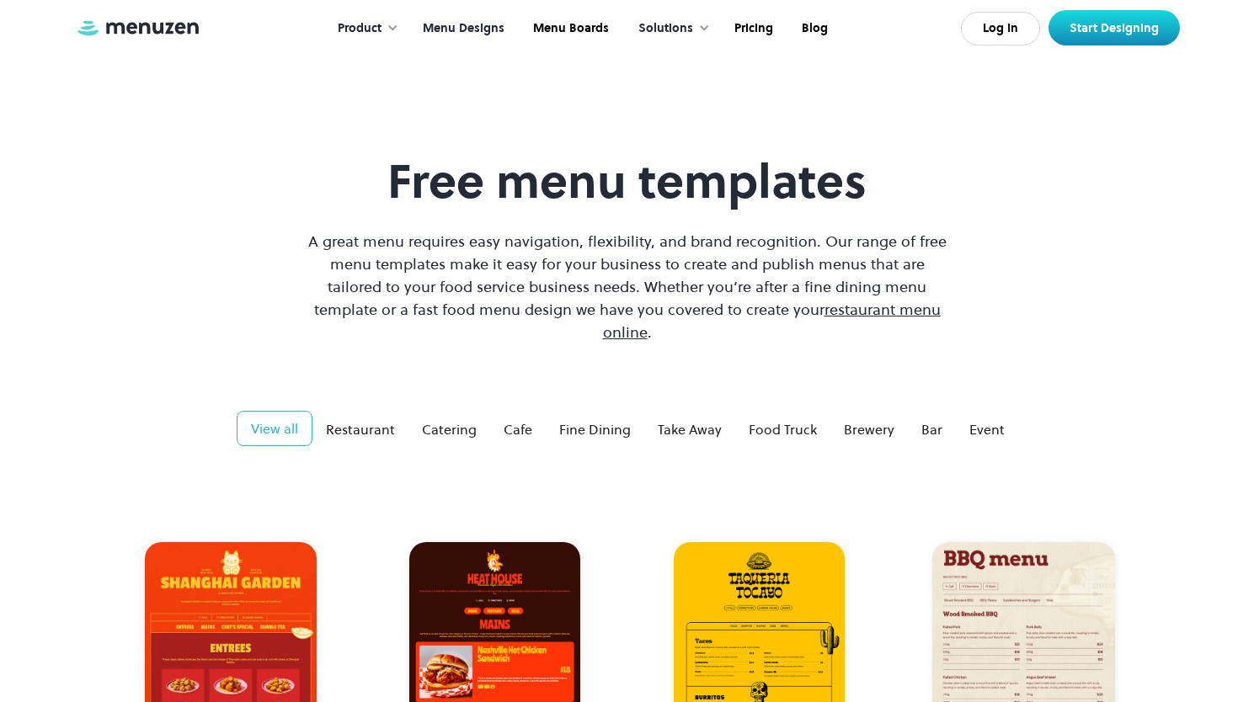 The width and height of the screenshot is (1254, 702). Describe the element at coordinates (690, 429) in the screenshot. I see `div: Take Away` at that location.